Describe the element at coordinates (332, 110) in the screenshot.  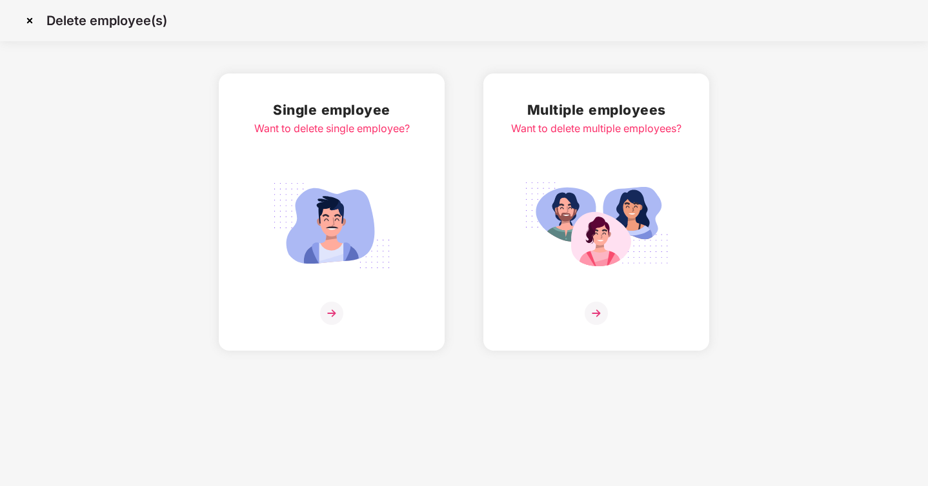
I see `h2: Single employee` at that location.